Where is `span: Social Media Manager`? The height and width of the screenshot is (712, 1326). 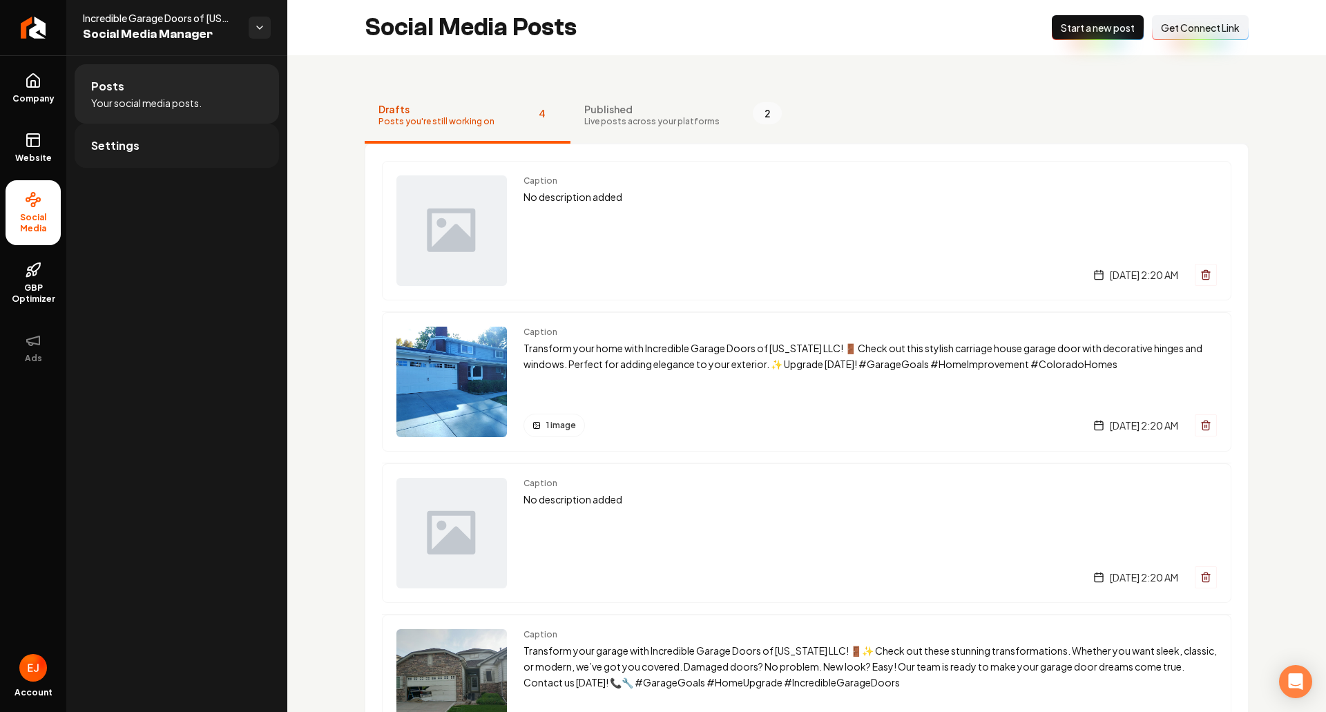 span: Social Media Manager is located at coordinates (160, 35).